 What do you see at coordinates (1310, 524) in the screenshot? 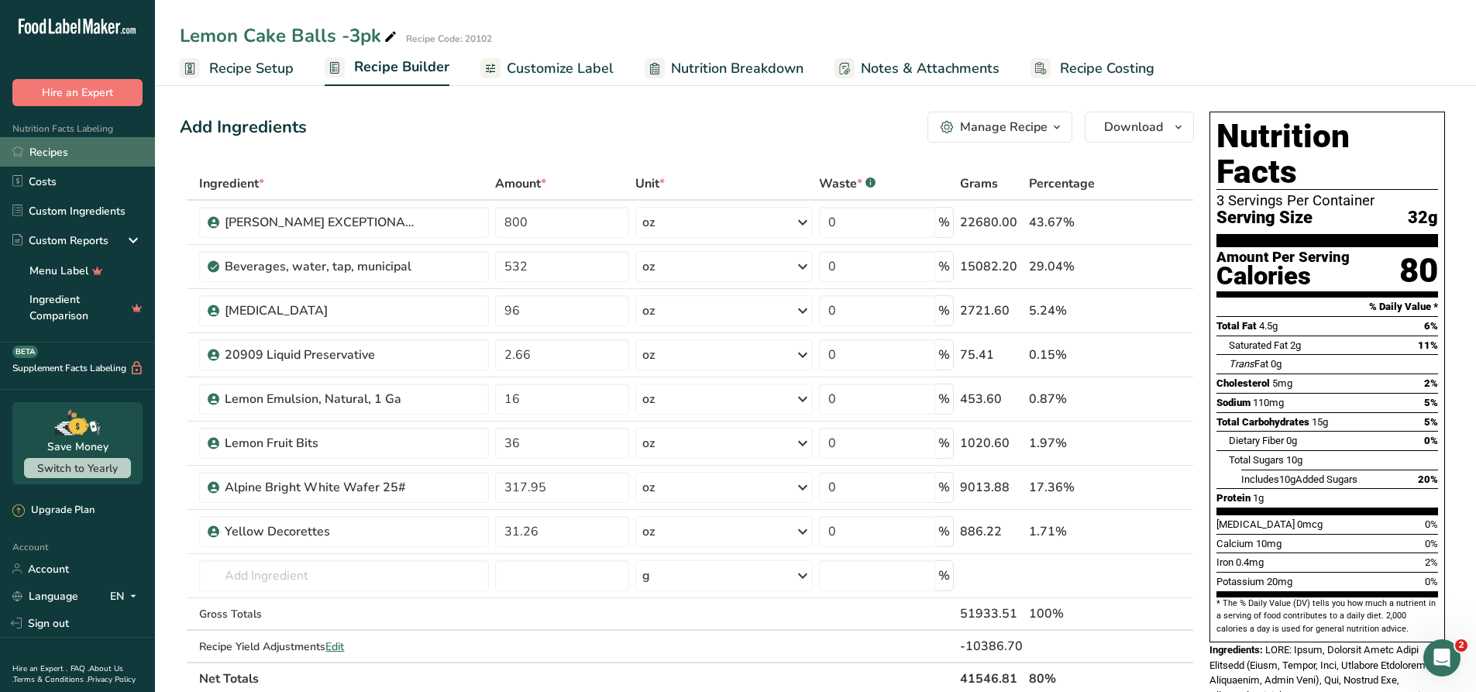
I see `span: 0mcg` at bounding box center [1310, 524].